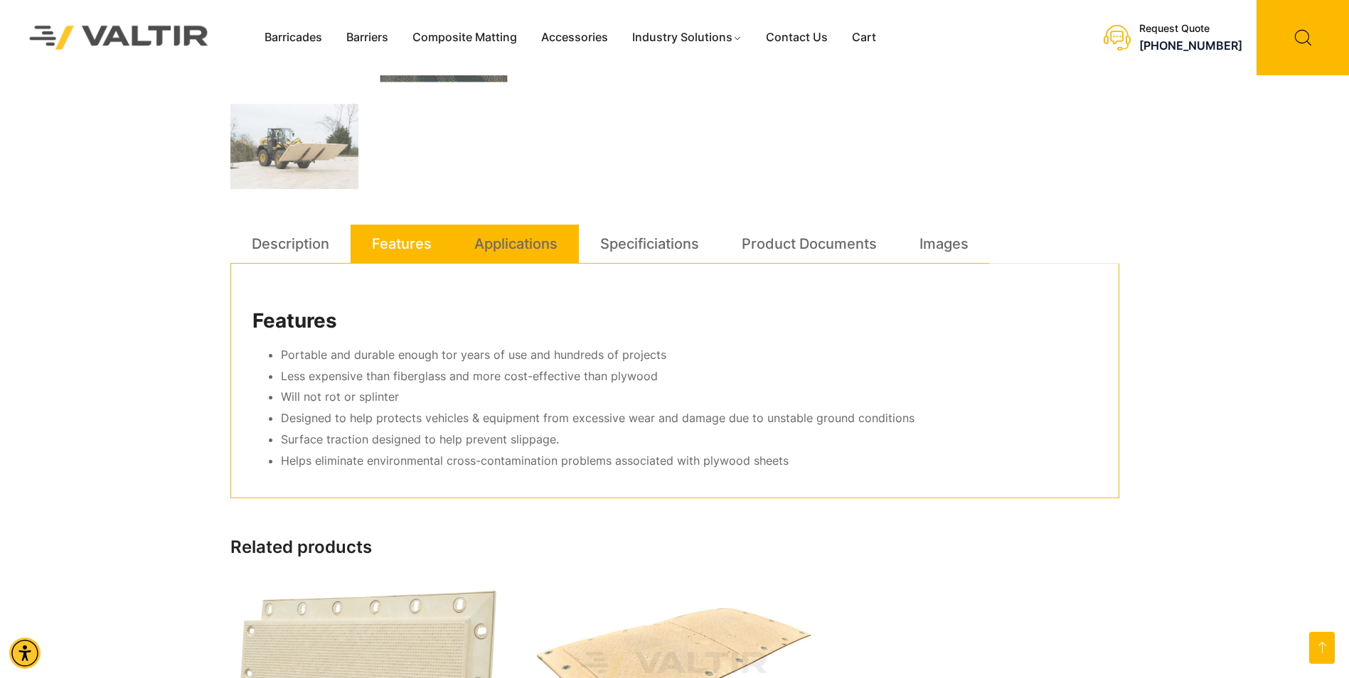  I want to click on h2: Features, so click(675, 321).